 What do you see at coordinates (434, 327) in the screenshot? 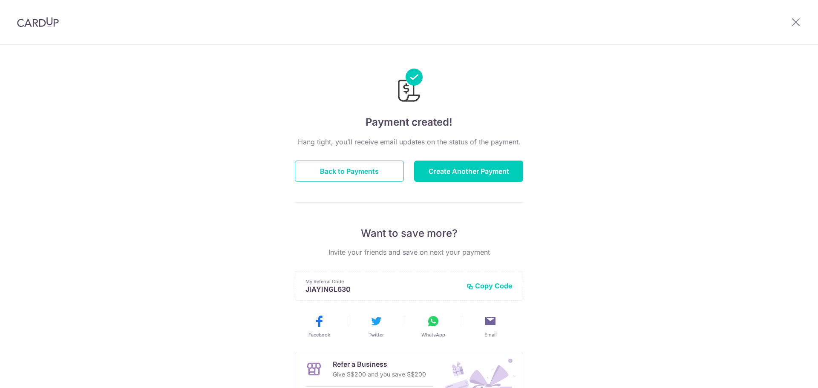
I see `button: WhatsApp` at bounding box center [434, 327].